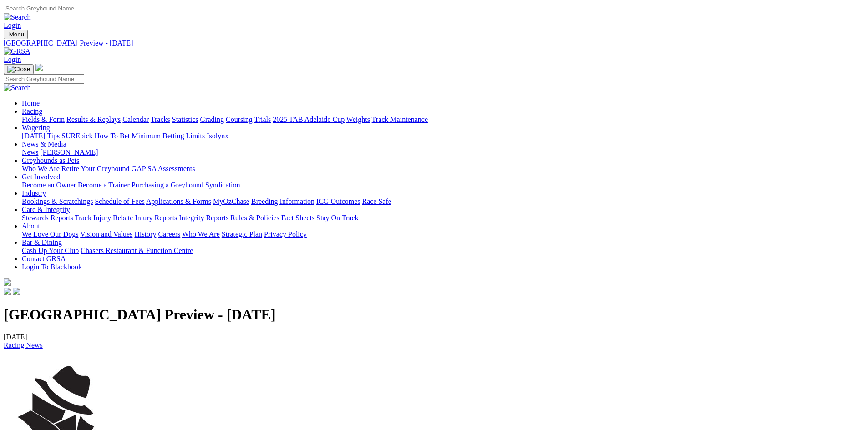 Image resolution: width=867 pixels, height=430 pixels. I want to click on a: Statistics, so click(185, 119).